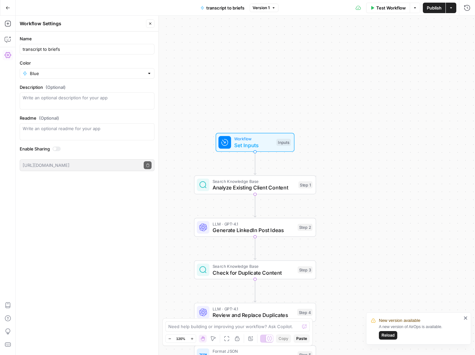 This screenshot has height=355, width=475. Describe the element at coordinates (305, 185) in the screenshot. I see `div: Step 1` at that location.